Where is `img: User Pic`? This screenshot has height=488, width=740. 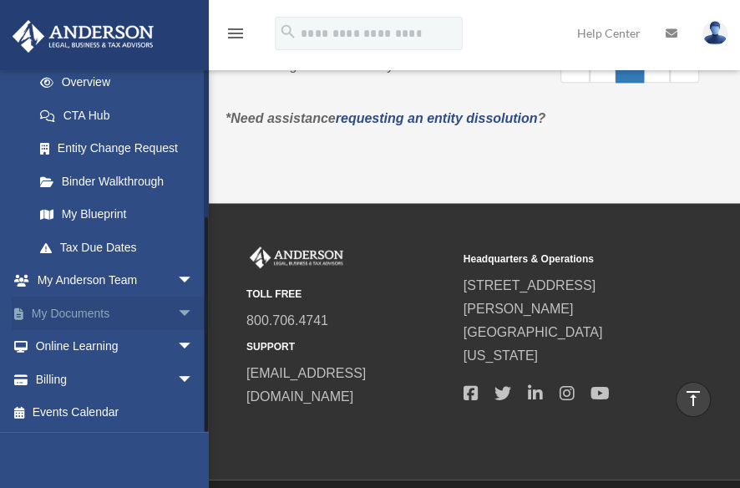
img: User Pic is located at coordinates (715, 33).